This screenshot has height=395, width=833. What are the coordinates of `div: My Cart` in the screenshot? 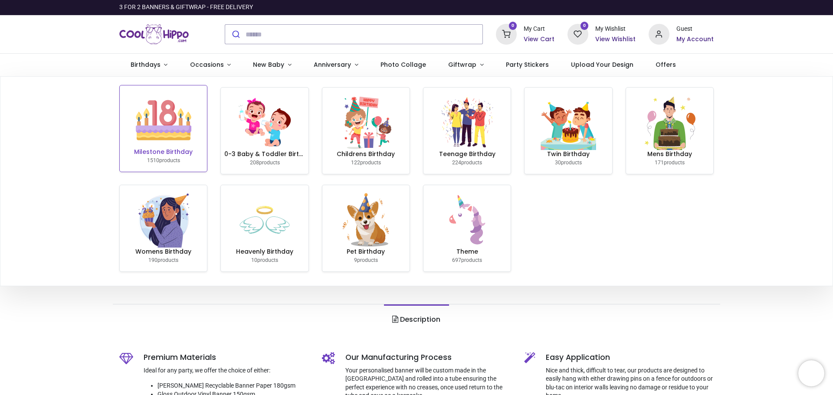 It's located at (539, 29).